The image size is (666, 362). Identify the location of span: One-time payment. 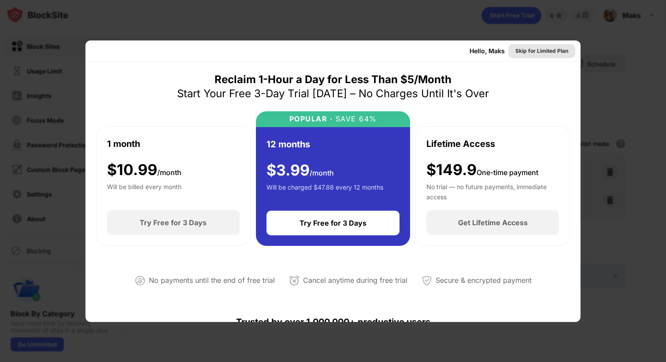
(507, 173).